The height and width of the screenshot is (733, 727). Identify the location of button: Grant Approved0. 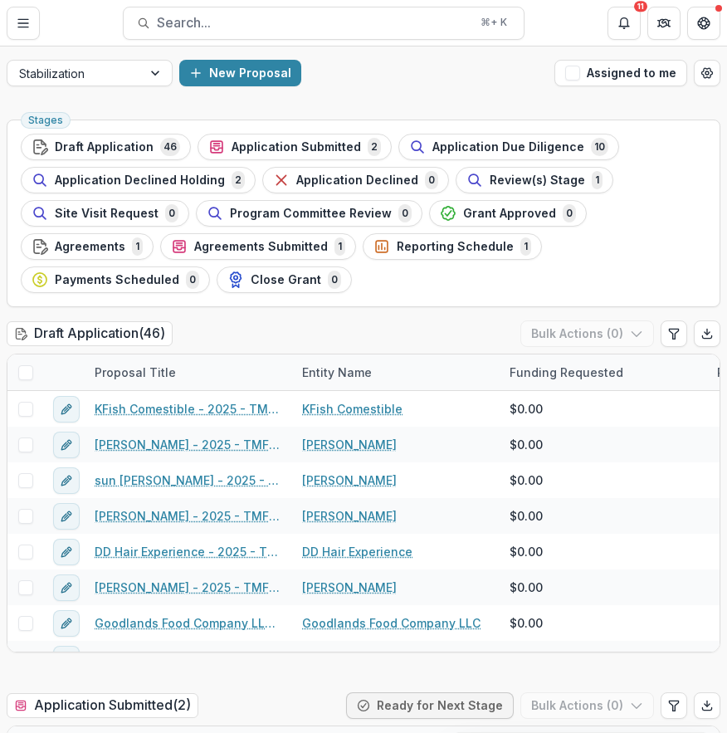
(508, 213).